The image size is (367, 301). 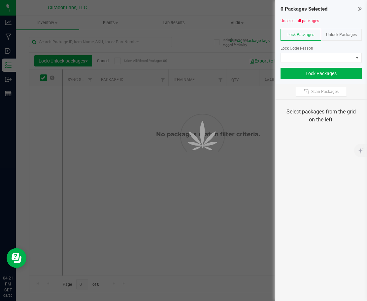 What do you see at coordinates (300, 21) in the screenshot?
I see `a: Unselect all packages` at bounding box center [300, 21].